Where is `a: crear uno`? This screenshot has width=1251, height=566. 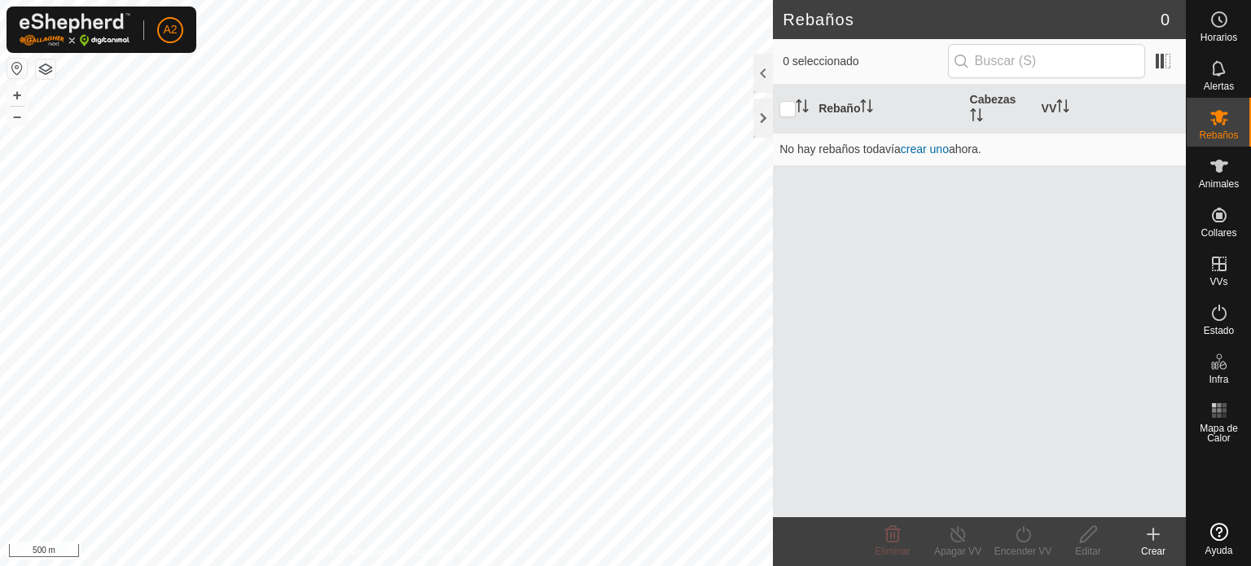
a: crear uno is located at coordinates (925, 149).